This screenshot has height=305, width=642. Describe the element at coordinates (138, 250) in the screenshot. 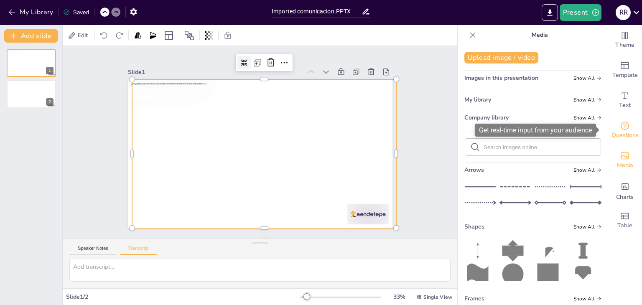

I see `button: Transcript` at that location.